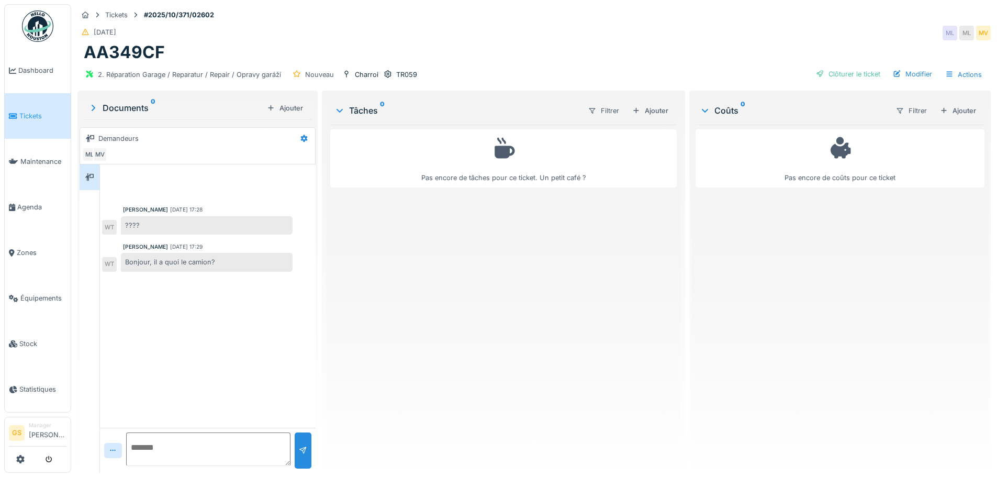  What do you see at coordinates (43, 343) in the screenshot?
I see `span: Stock` at bounding box center [43, 343].